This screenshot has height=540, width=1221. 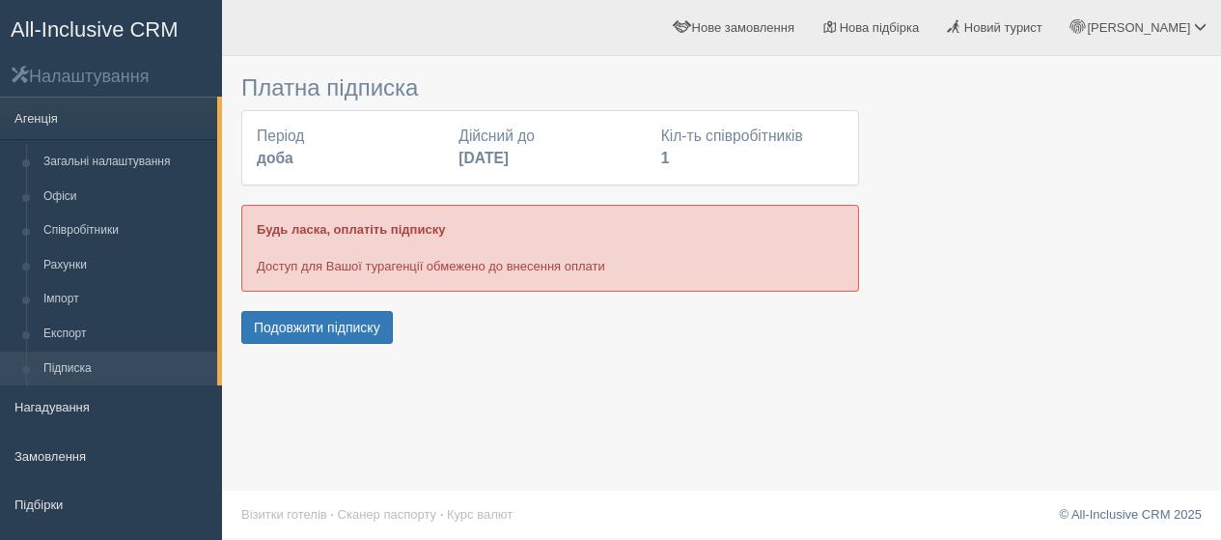 What do you see at coordinates (126, 266) in the screenshot?
I see `a: Рахунки` at bounding box center [126, 266].